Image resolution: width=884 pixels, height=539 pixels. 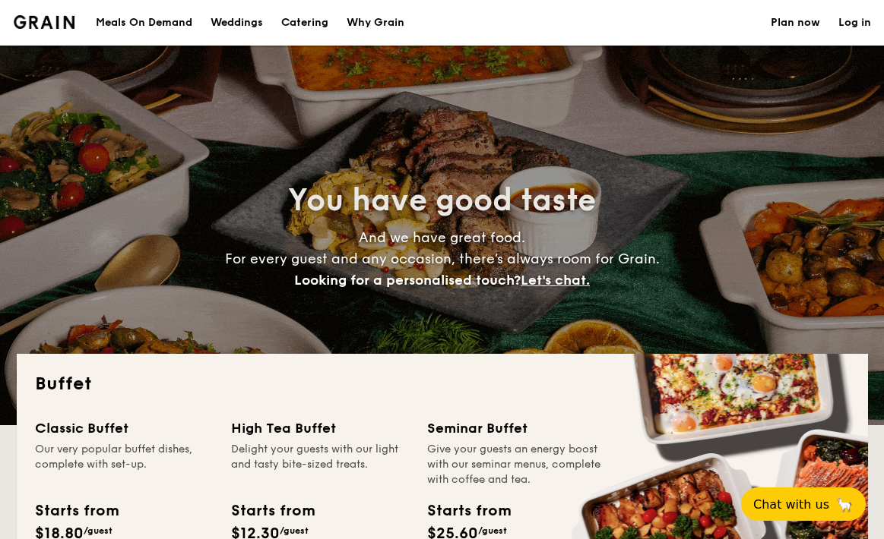 What do you see at coordinates (791, 505) in the screenshot?
I see `span: Chat with us` at bounding box center [791, 505].